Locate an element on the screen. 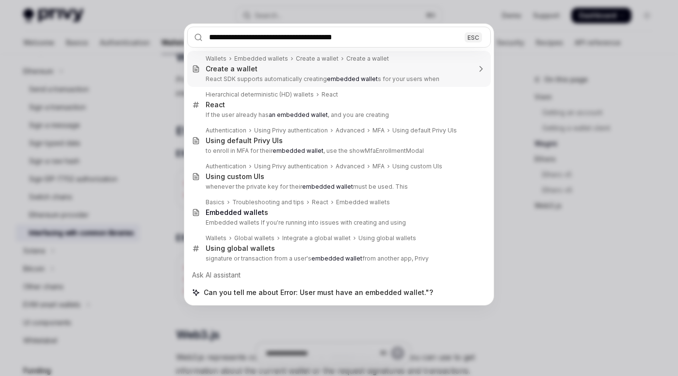  b: Embedded wallet is located at coordinates (235, 212).